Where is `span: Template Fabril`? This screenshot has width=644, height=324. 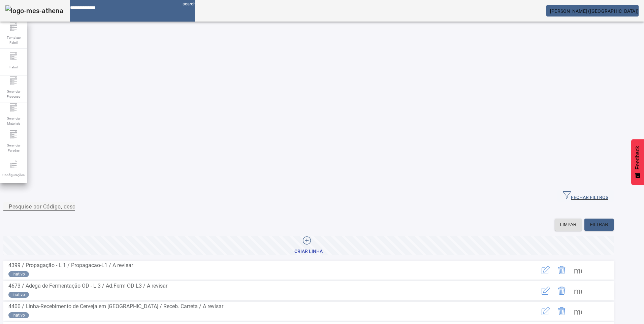
span: Template Fabril is located at coordinates (13, 40).